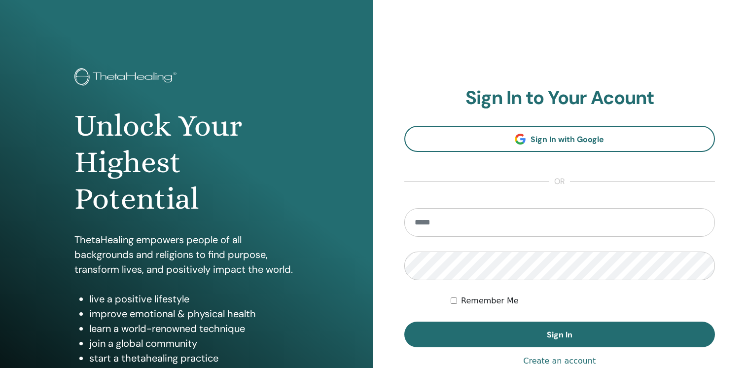 This screenshot has height=368, width=746. Describe the element at coordinates (559, 98) in the screenshot. I see `h2: Sign In to Your Acount` at that location.